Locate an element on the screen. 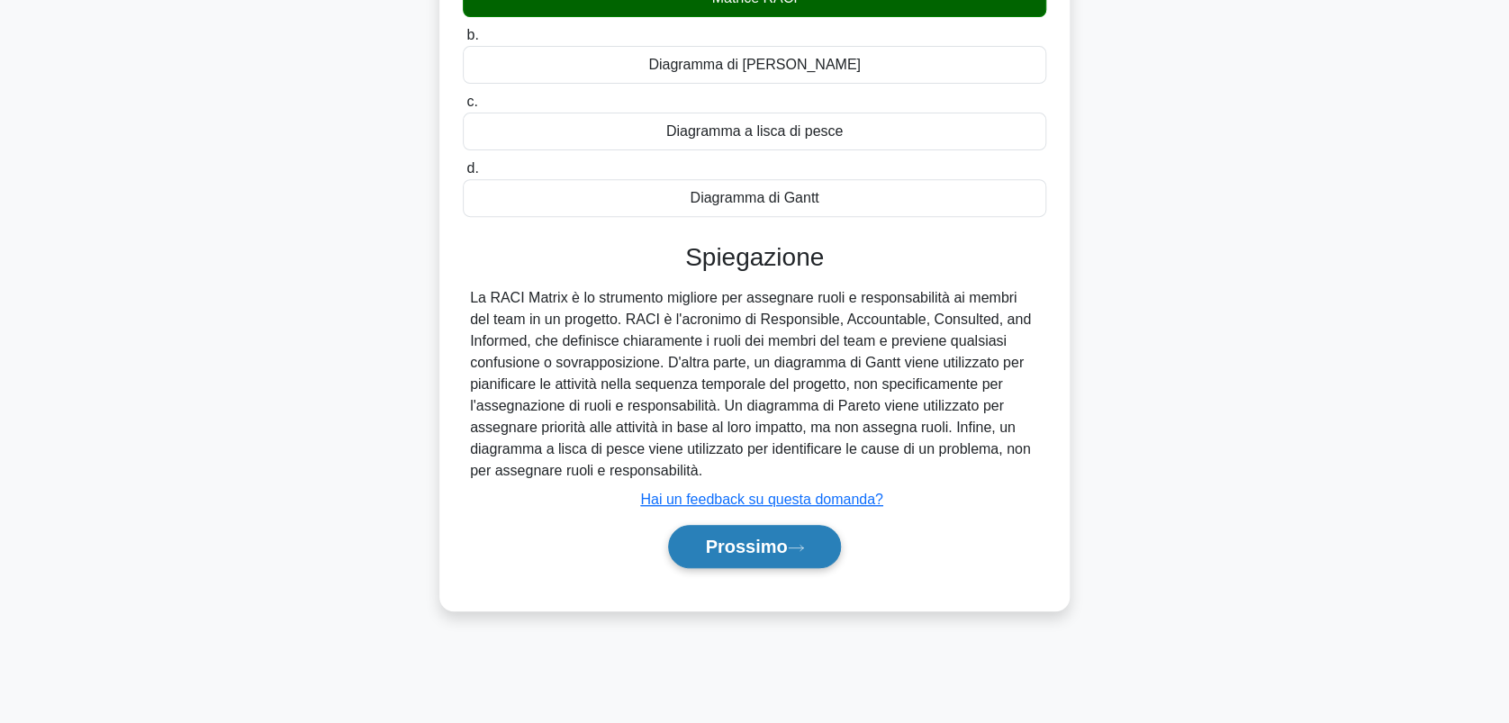 This screenshot has height=723, width=1509. span: c. is located at coordinates (472, 101).